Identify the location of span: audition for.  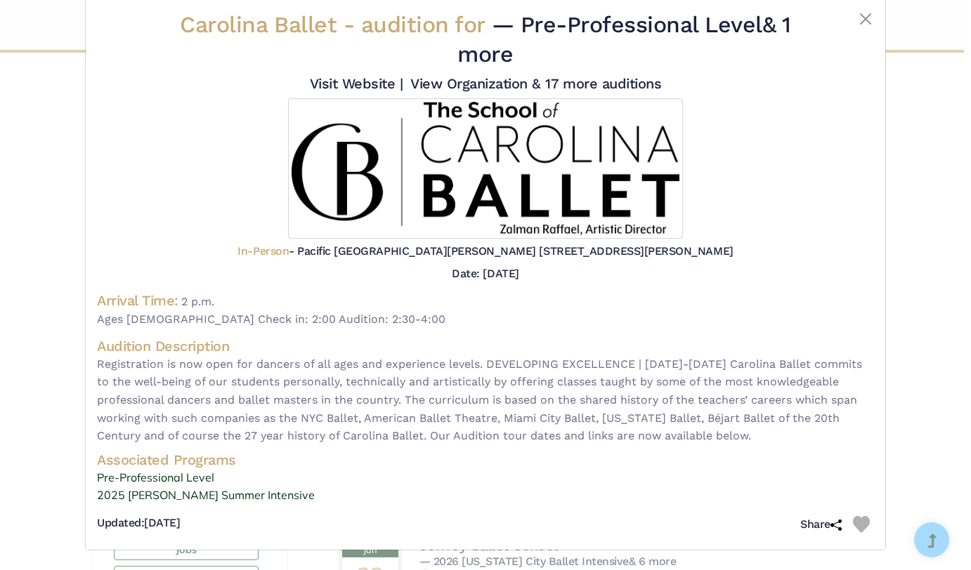
(423, 25).